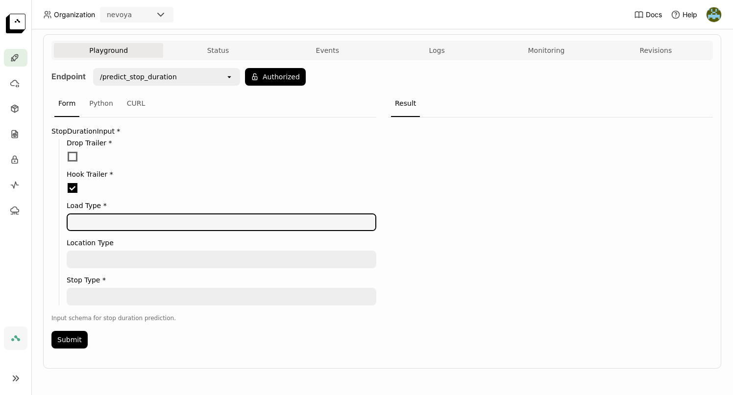  I want to click on label: StopDurationInput *, so click(214, 131).